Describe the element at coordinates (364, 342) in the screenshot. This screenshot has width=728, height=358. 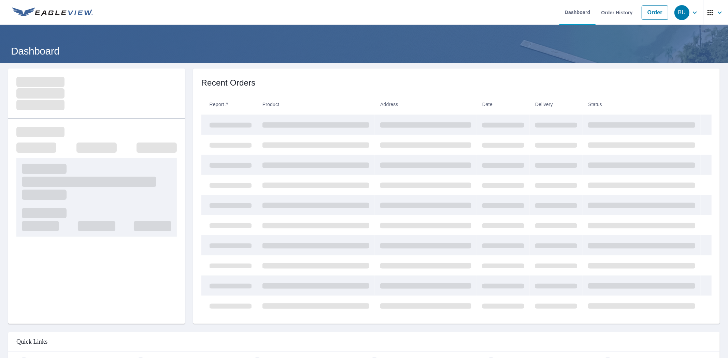
I see `p: Quick Links` at that location.